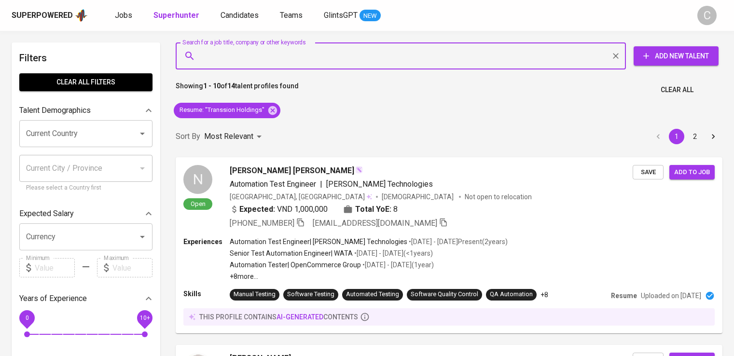 The image size is (734, 356). Describe the element at coordinates (188, 137) in the screenshot. I see `p: Sort By` at that location.